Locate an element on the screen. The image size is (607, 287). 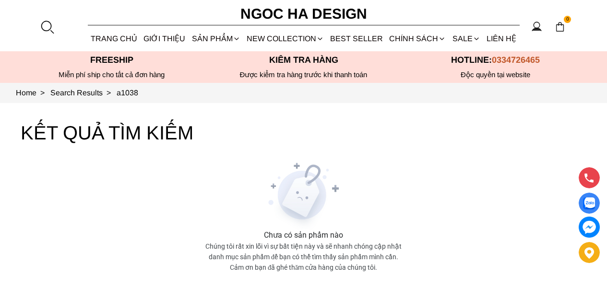
a: NEW COLLECTION is located at coordinates (285, 38).